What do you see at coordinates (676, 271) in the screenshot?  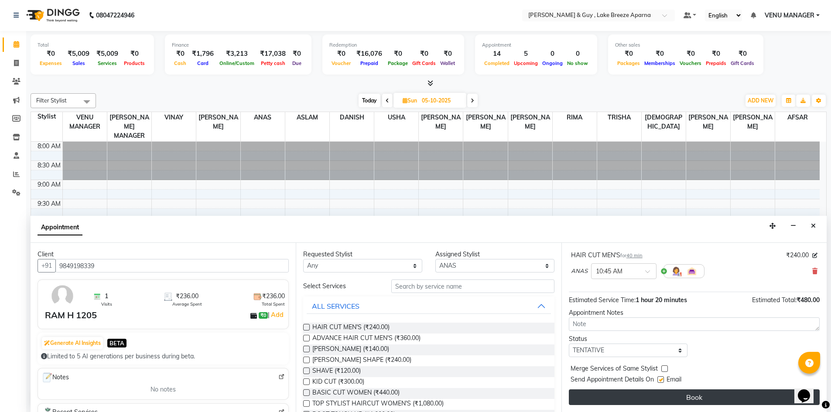 I see `img: Hairdresser.png` at bounding box center [676, 271].